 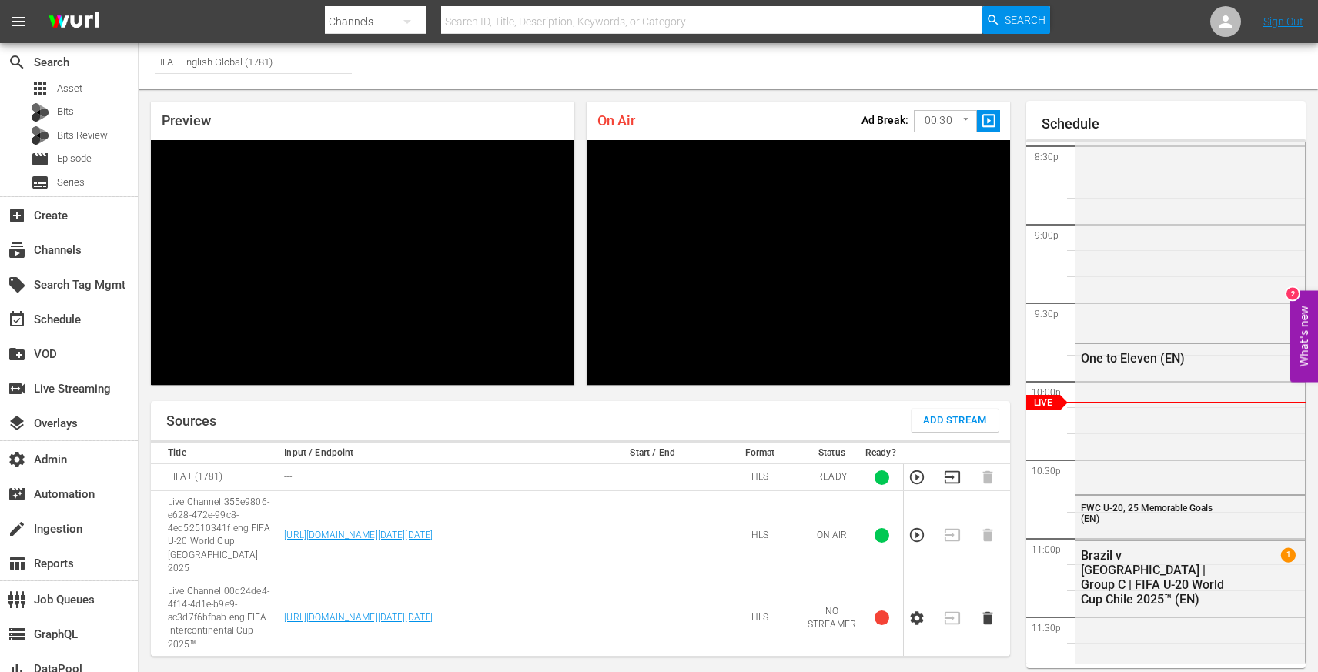 I want to click on span: Live Streaming, so click(x=17, y=389).